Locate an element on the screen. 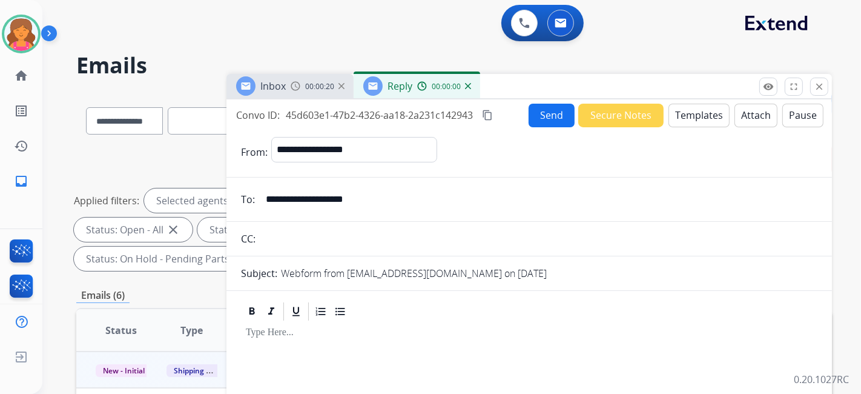 This screenshot has height=394, width=861. div: Bold is located at coordinates (252, 311).